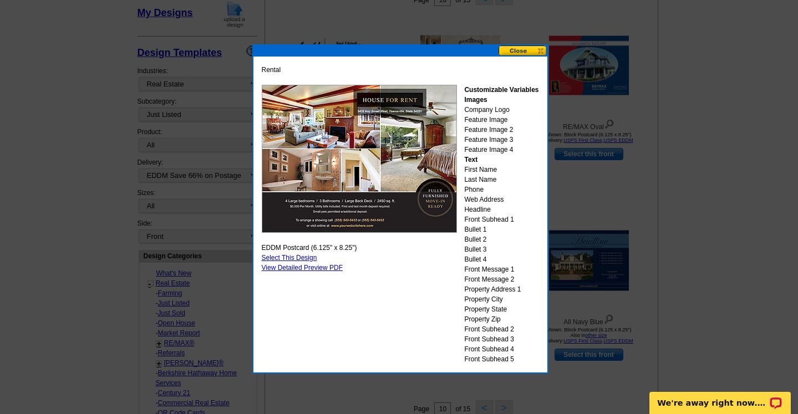  I want to click on a: View Detailed Preview PDF, so click(302, 268).